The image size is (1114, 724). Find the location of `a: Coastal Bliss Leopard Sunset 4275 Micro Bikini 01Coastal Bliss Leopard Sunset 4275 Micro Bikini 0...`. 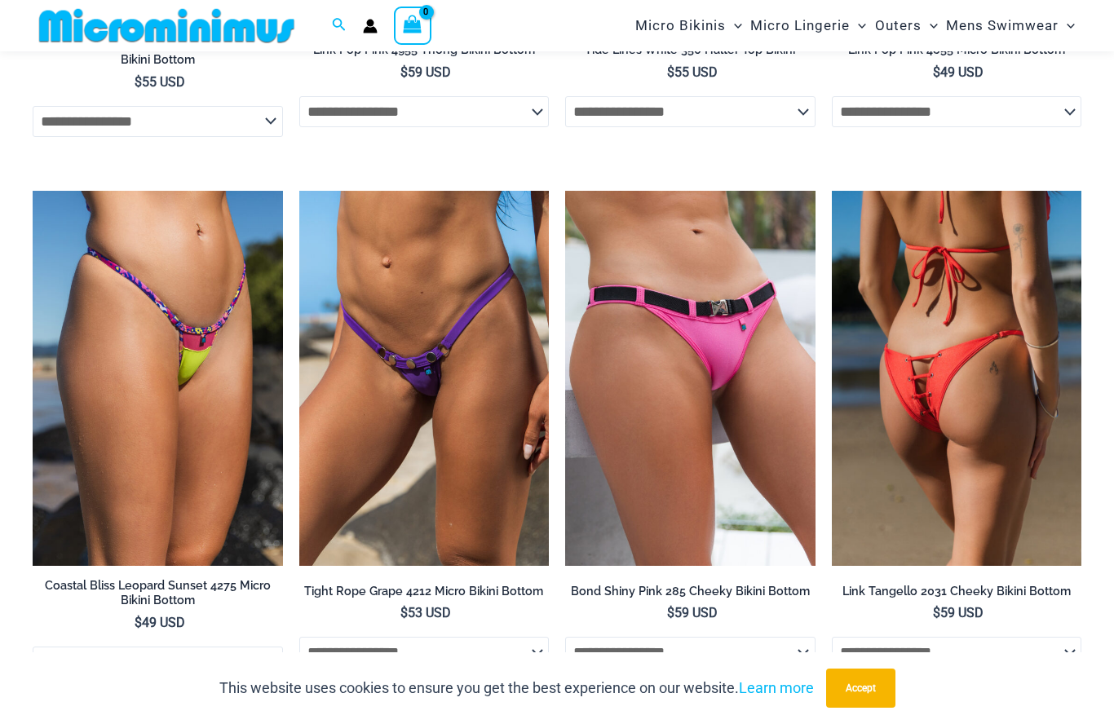

a: Coastal Bliss Leopard Sunset 4275 Micro Bikini 01Coastal Bliss Leopard Sunset 4275 Micro Bikini 0... is located at coordinates (157, 379).